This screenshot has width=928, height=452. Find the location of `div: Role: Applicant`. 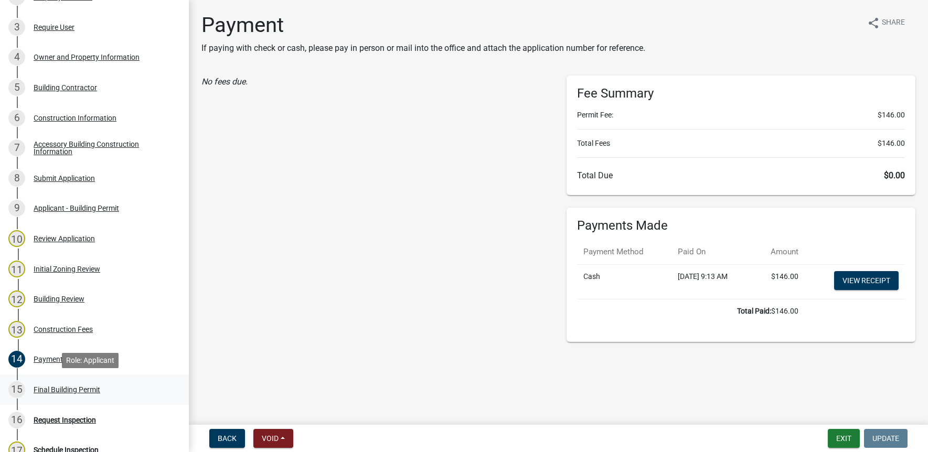

div: Role: Applicant is located at coordinates (90, 361).